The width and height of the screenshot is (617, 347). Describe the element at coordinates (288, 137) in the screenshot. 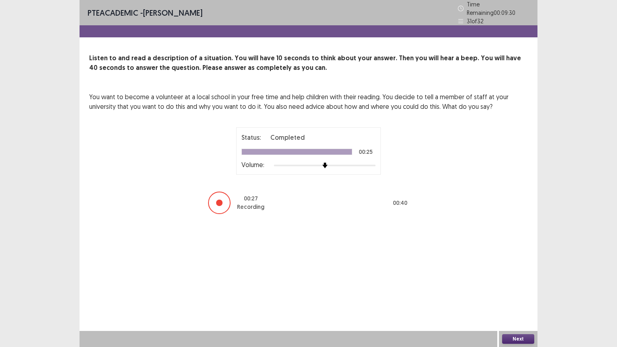

I see `p: Completed` at that location.